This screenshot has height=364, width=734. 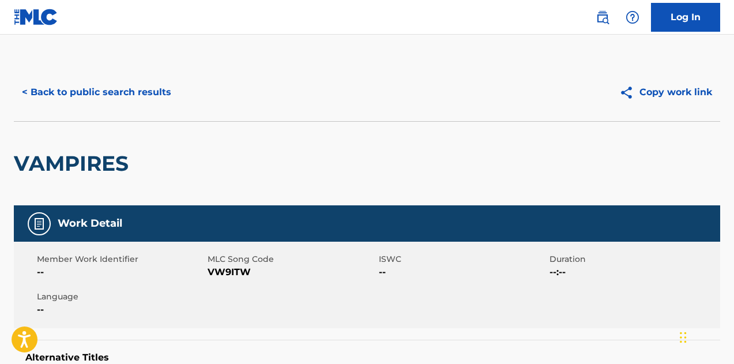 I want to click on img: MLC Logo, so click(x=36, y=17).